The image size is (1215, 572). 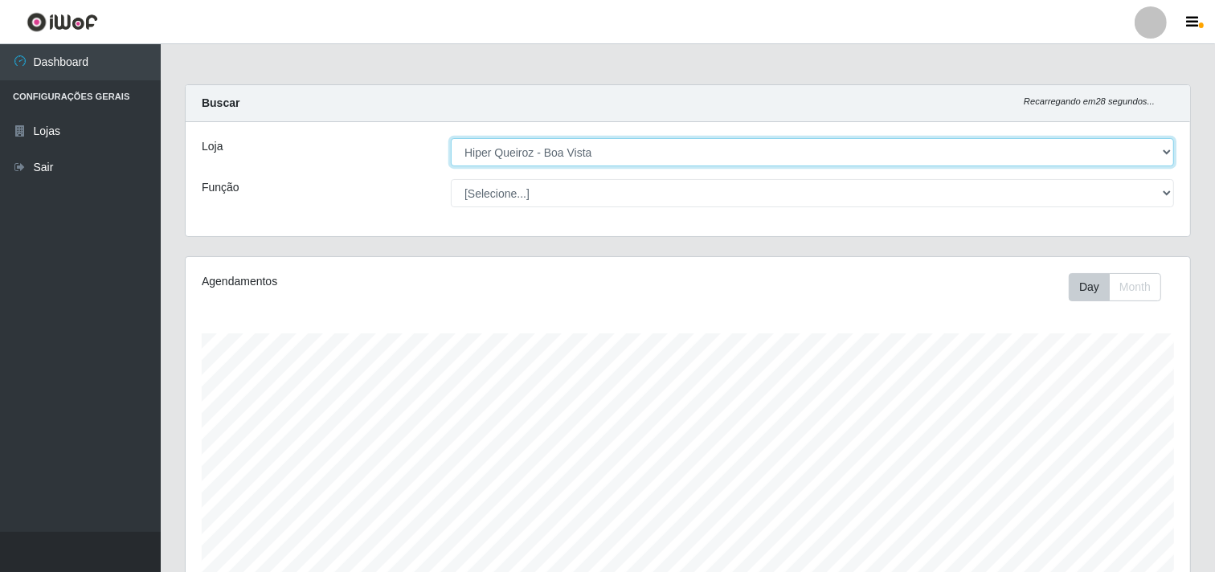 I want to click on button: Day, so click(x=1089, y=287).